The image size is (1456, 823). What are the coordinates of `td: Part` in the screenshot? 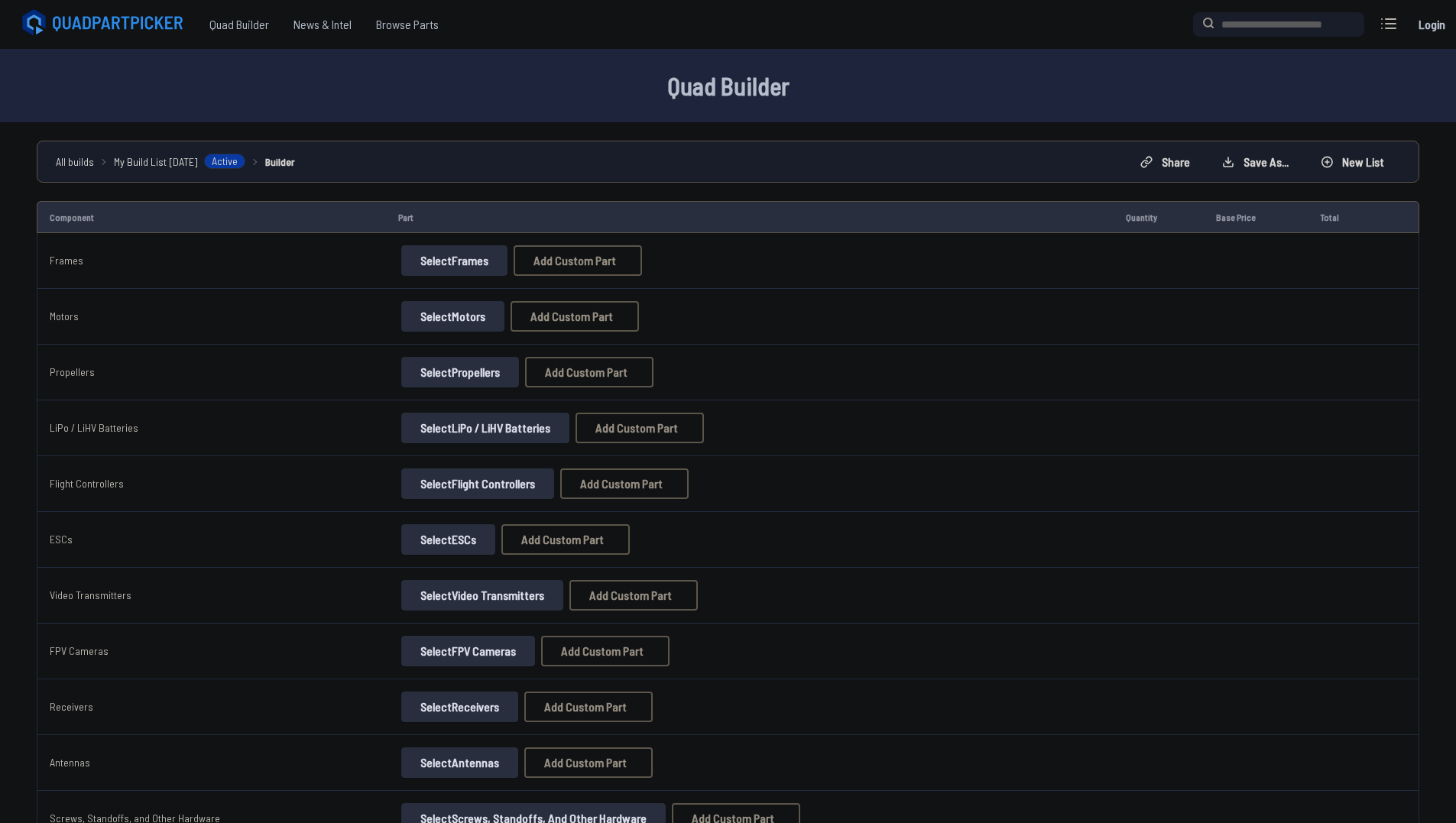 It's located at (750, 218).